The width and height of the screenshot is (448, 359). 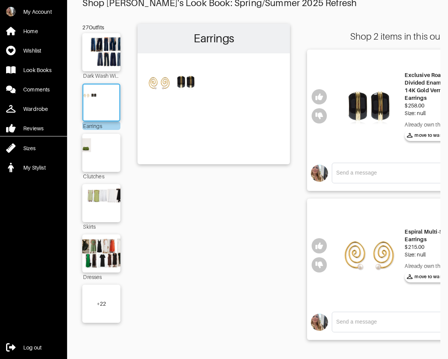 What do you see at coordinates (32, 51) in the screenshot?
I see `div: Wishlist` at bounding box center [32, 51].